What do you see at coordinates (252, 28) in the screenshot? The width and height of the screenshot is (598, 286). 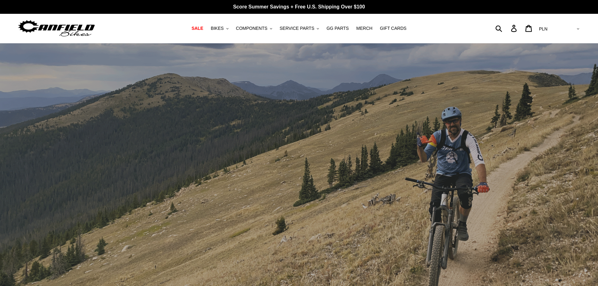 I see `span: COMPONENTS` at bounding box center [252, 28].